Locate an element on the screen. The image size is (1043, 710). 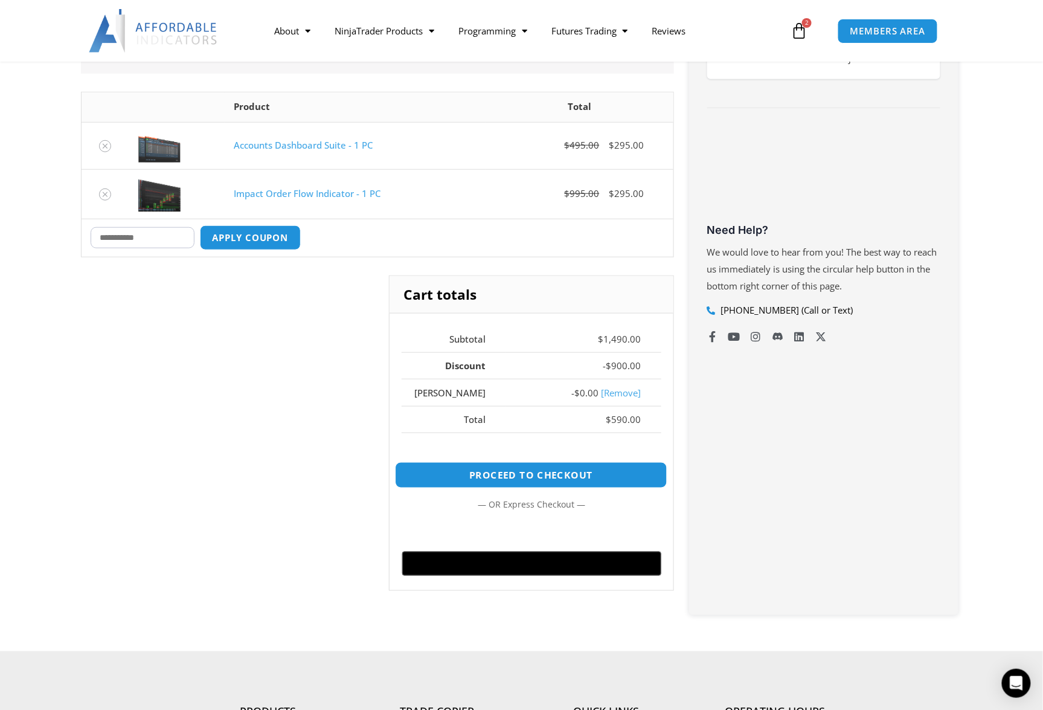
button: Buy with GPay is located at coordinates (532, 564).